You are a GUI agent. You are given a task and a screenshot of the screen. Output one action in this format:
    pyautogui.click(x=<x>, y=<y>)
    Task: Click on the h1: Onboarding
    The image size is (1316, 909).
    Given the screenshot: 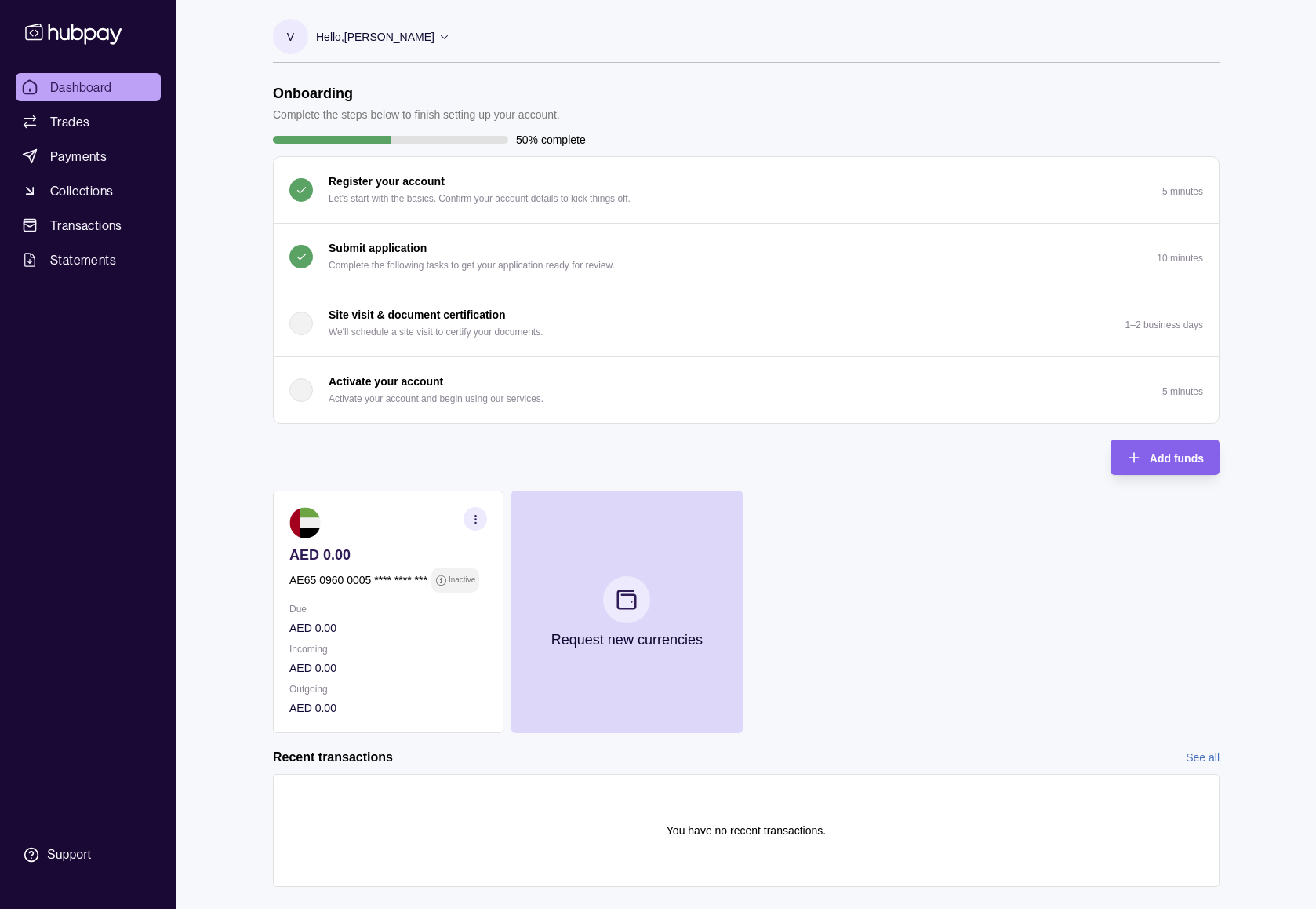 What is the action you would take?
    pyautogui.click(x=417, y=94)
    